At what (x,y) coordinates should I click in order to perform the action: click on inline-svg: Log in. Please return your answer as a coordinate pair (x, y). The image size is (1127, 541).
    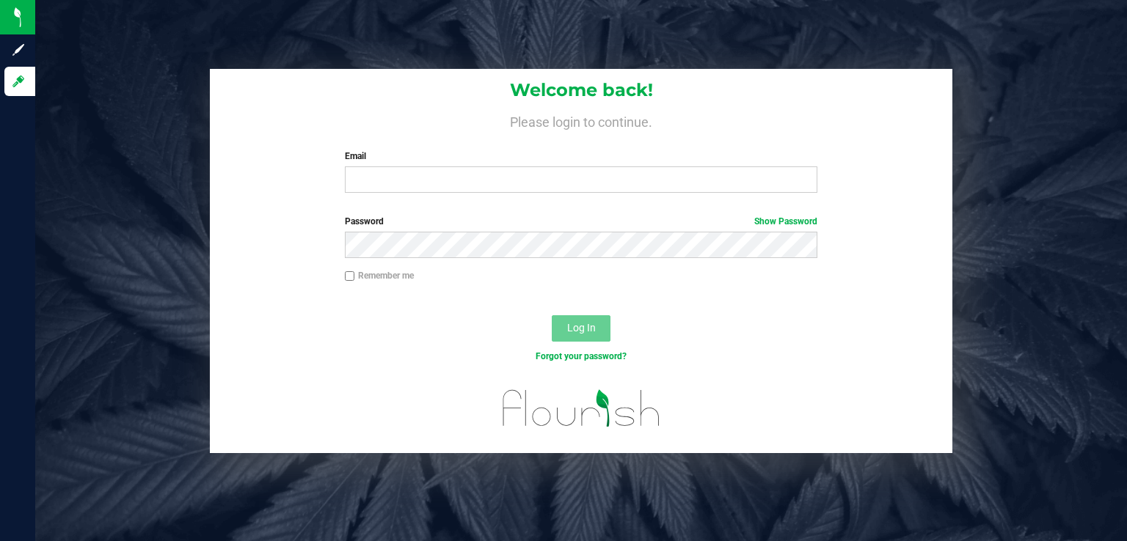
    Looking at the image, I should click on (18, 81).